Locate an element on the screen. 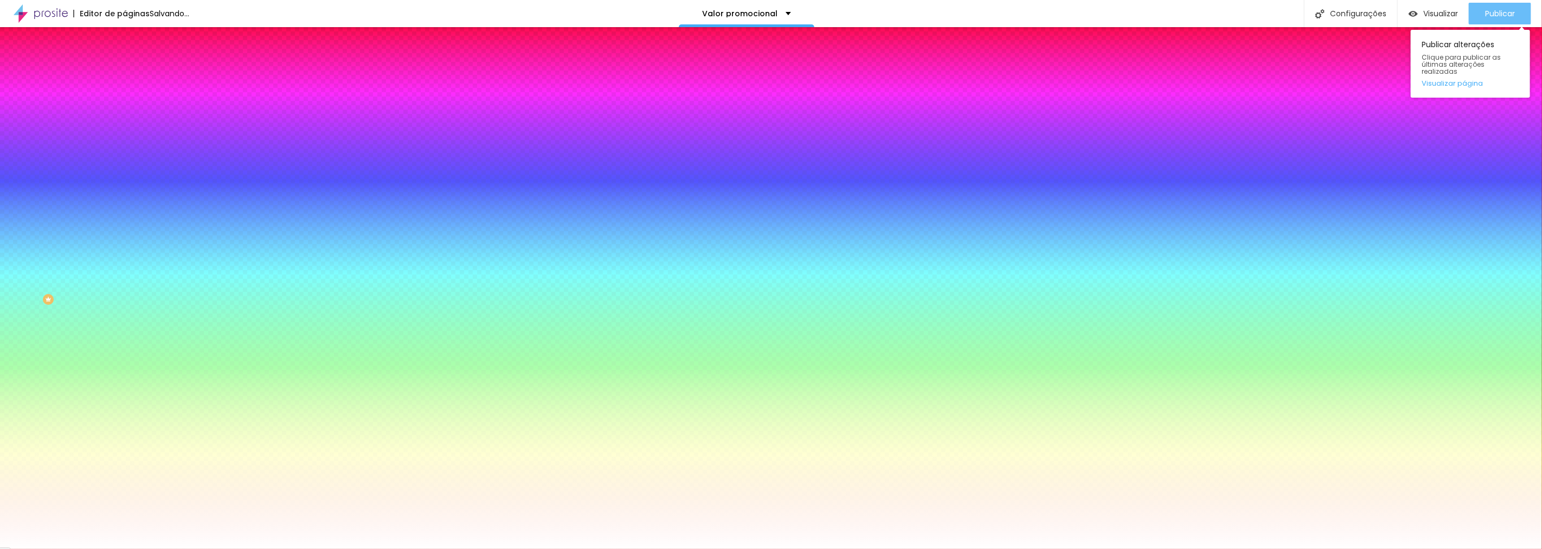 The height and width of the screenshot is (549, 1542). font: Valor promocional is located at coordinates (740, 14).